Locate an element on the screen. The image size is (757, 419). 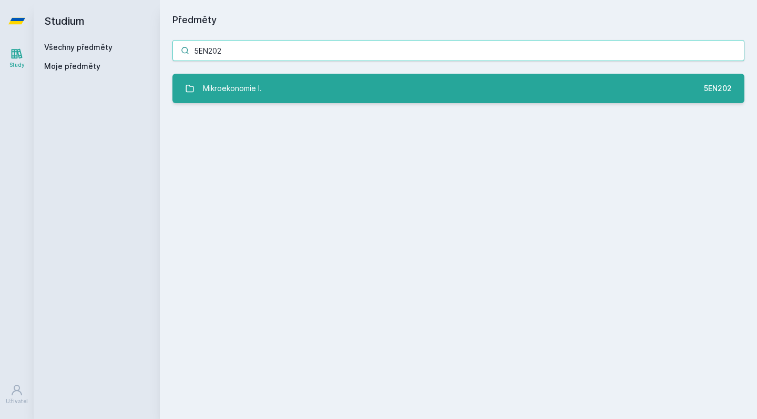
div: Uživatel is located at coordinates (17, 401).